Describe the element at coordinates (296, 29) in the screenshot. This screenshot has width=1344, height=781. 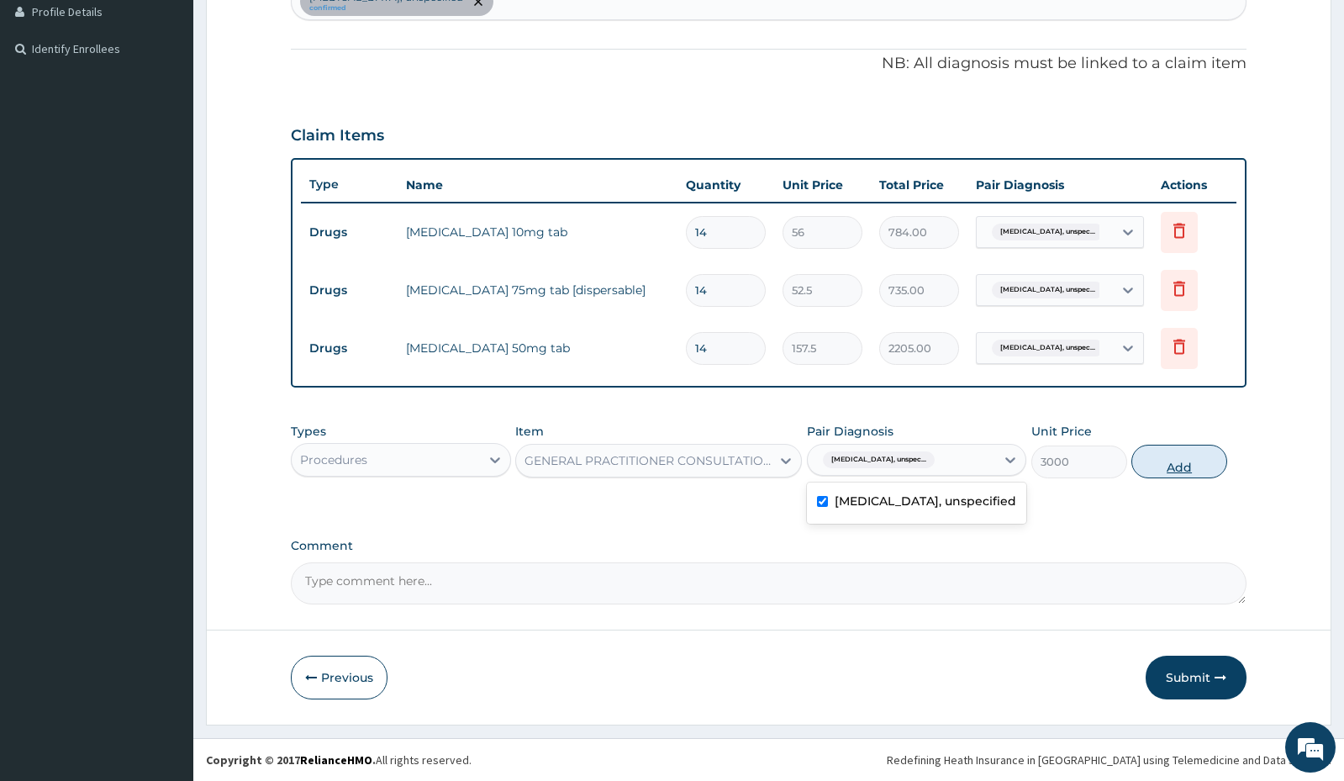
I see `div: Minimize live chat window` at that location.